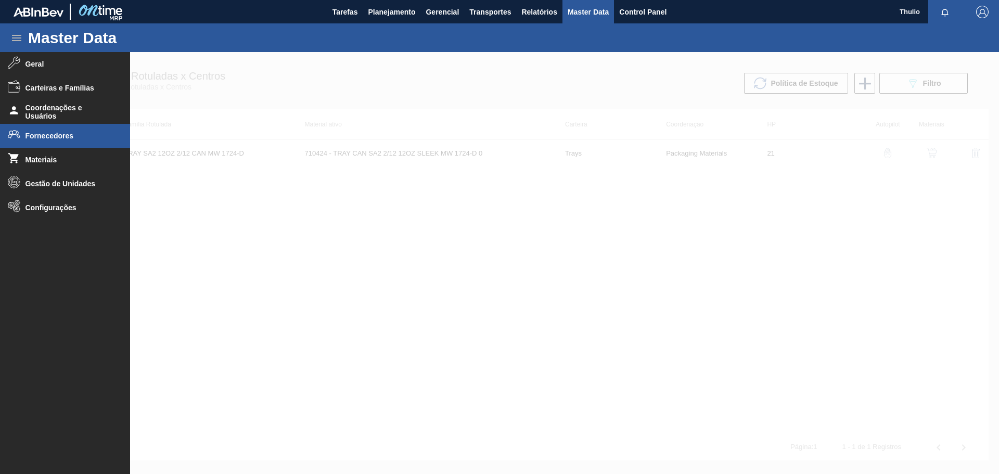  What do you see at coordinates (442, 12) in the screenshot?
I see `span: Gerencial` at bounding box center [442, 12].